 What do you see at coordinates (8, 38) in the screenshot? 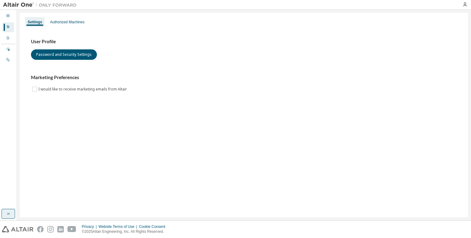
I see `div: Company Profile` at bounding box center [8, 38].